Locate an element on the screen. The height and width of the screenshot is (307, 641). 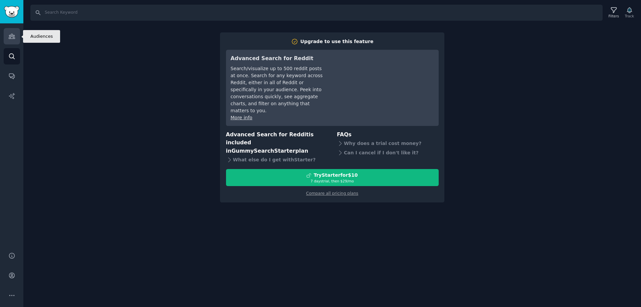
h3: FAQs is located at coordinates (387, 134).